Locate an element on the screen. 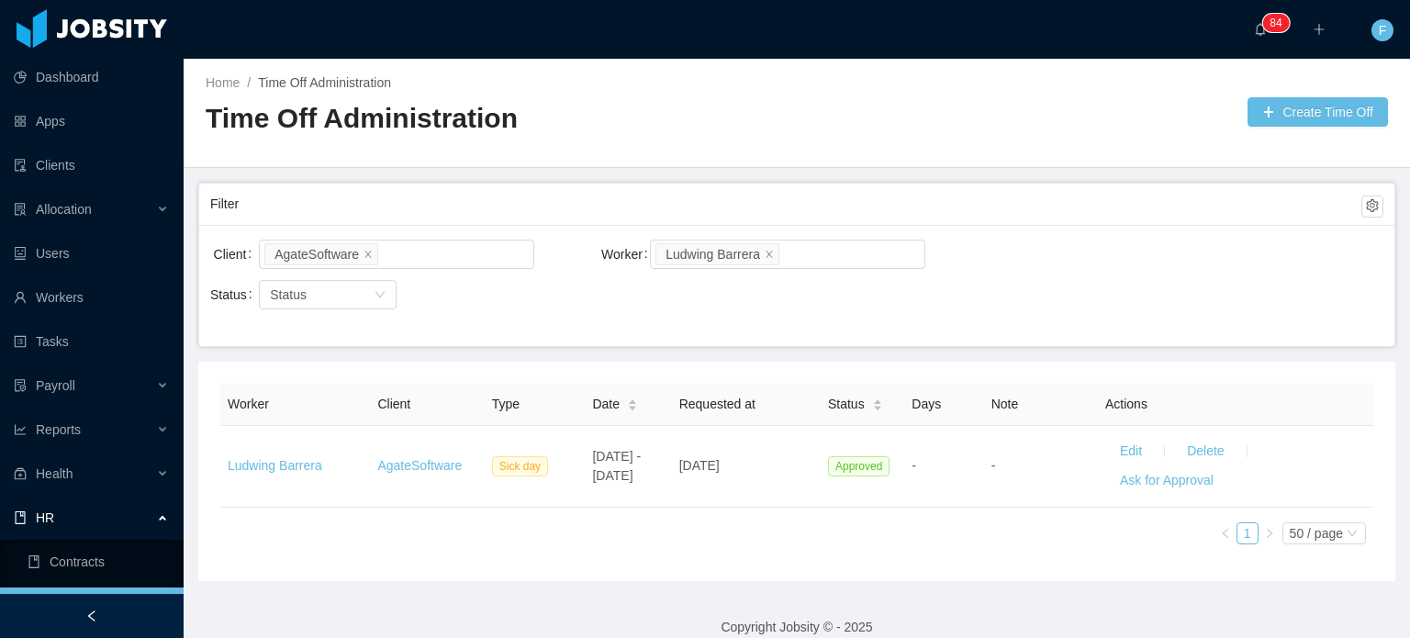 The width and height of the screenshot is (1410, 638). label: Client is located at coordinates (237, 254).